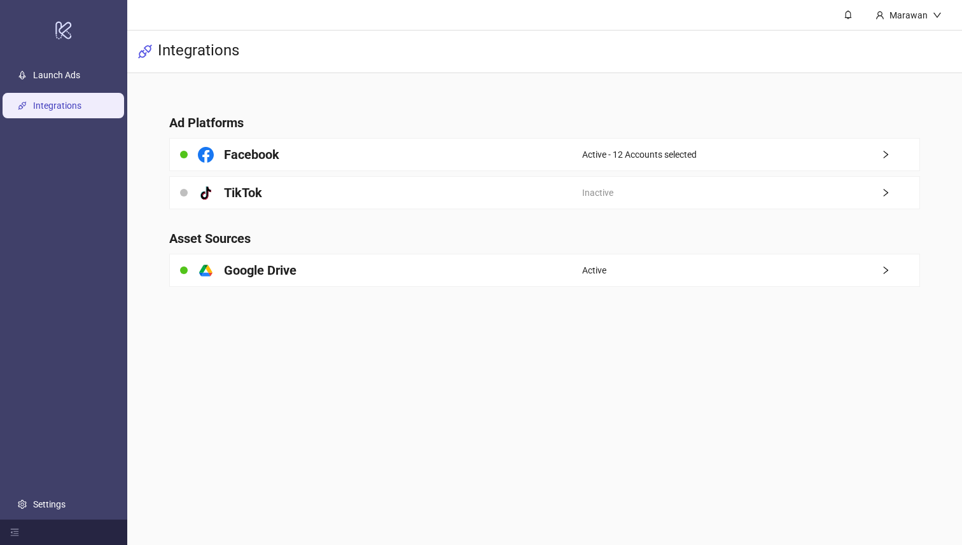 This screenshot has height=545, width=962. Describe the element at coordinates (145, 52) in the screenshot. I see `span: api` at that location.